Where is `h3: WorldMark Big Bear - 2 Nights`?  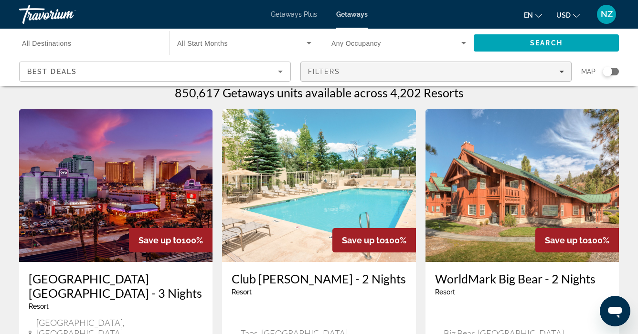
h3: WorldMark Big Bear - 2 Nights is located at coordinates (522, 279).